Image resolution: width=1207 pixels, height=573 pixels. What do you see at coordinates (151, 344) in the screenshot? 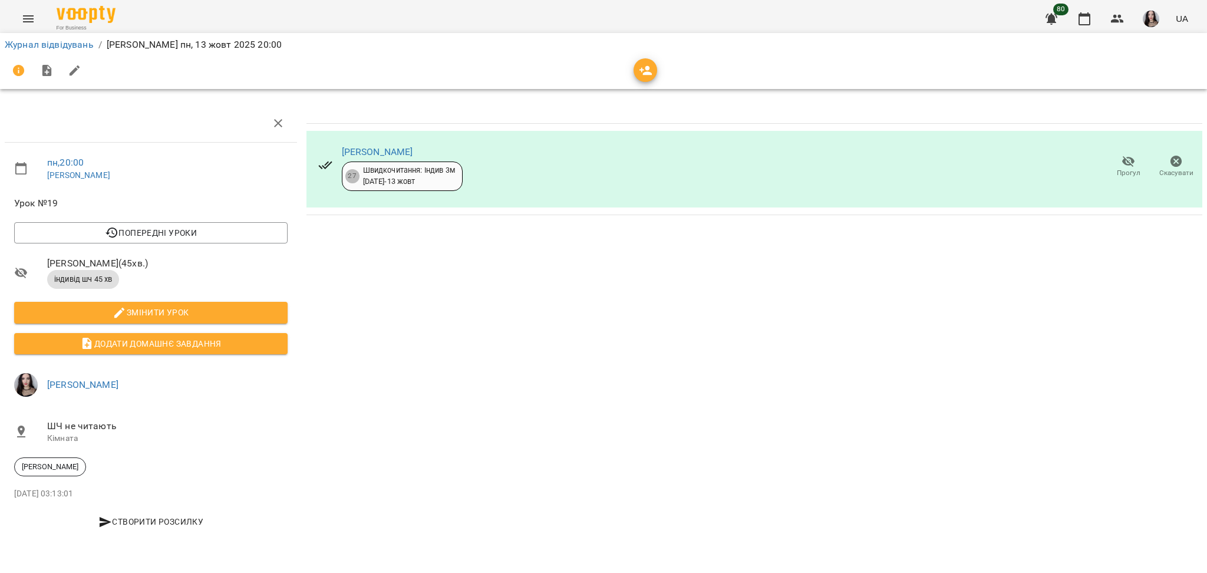
I see `span: Додати домашнє завдання` at bounding box center [151, 344].